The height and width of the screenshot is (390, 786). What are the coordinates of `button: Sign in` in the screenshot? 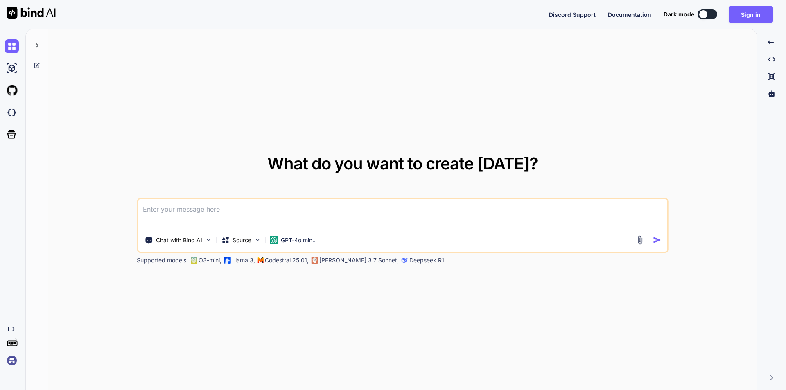 It's located at (751, 14).